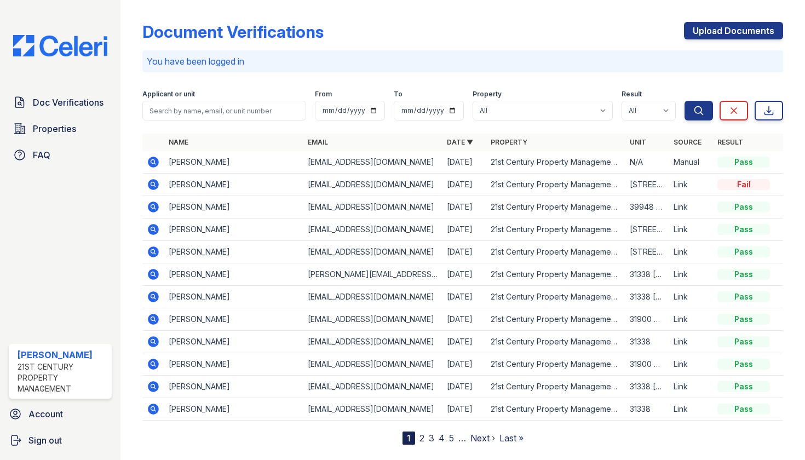 The height and width of the screenshot is (460, 805). I want to click on a: FAQ, so click(60, 155).